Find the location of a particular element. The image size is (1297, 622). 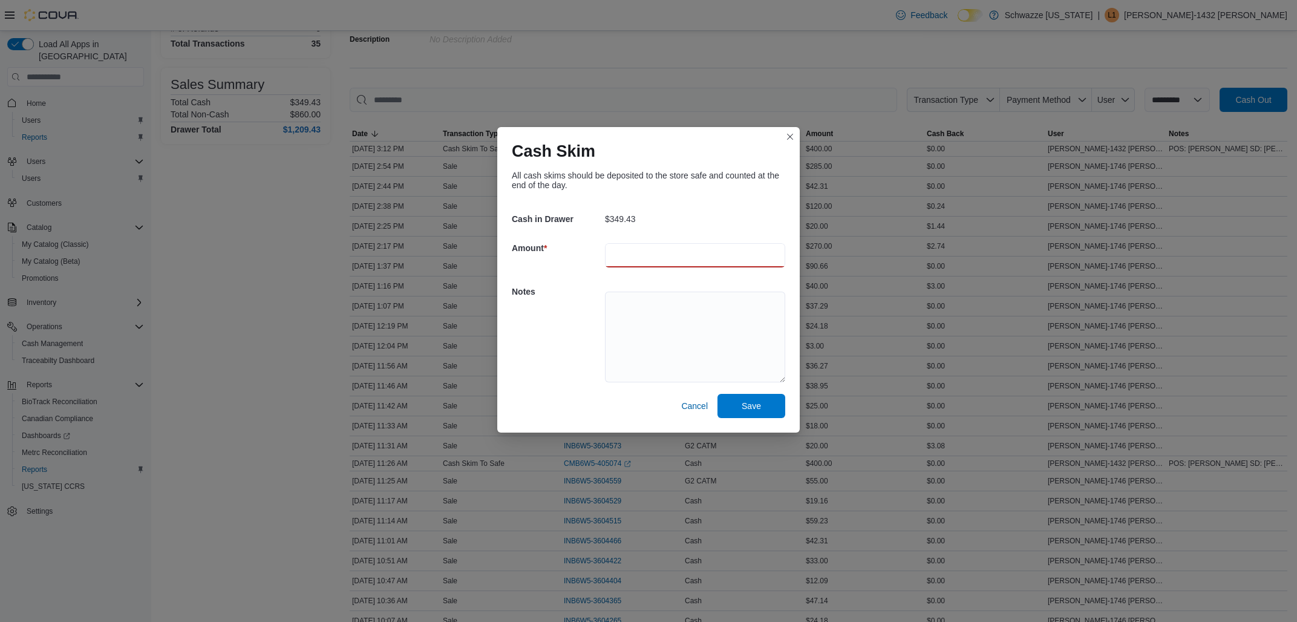

h1: Cash Skim is located at coordinates (554, 151).